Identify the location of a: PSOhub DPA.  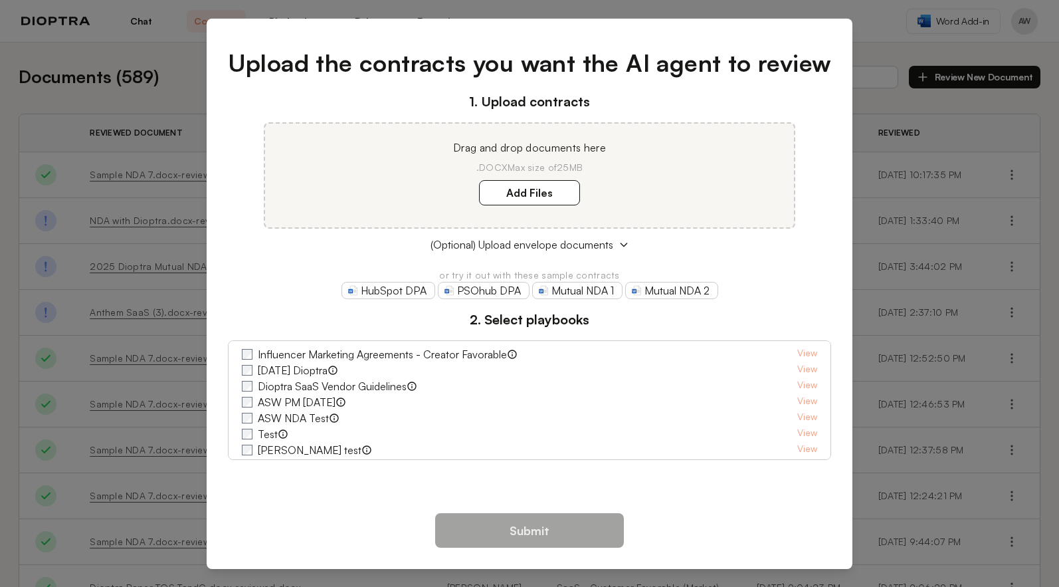
(484, 290).